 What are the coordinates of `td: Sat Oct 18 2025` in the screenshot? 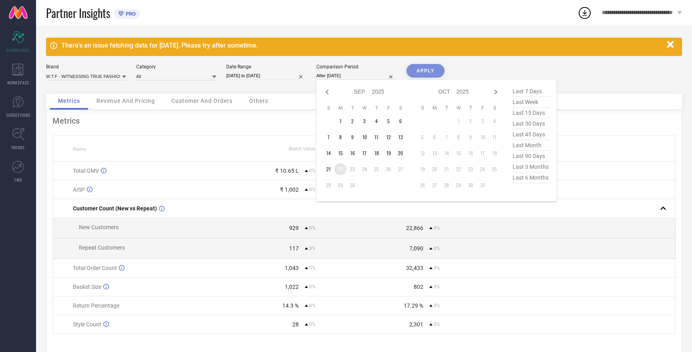 It's located at (494, 153).